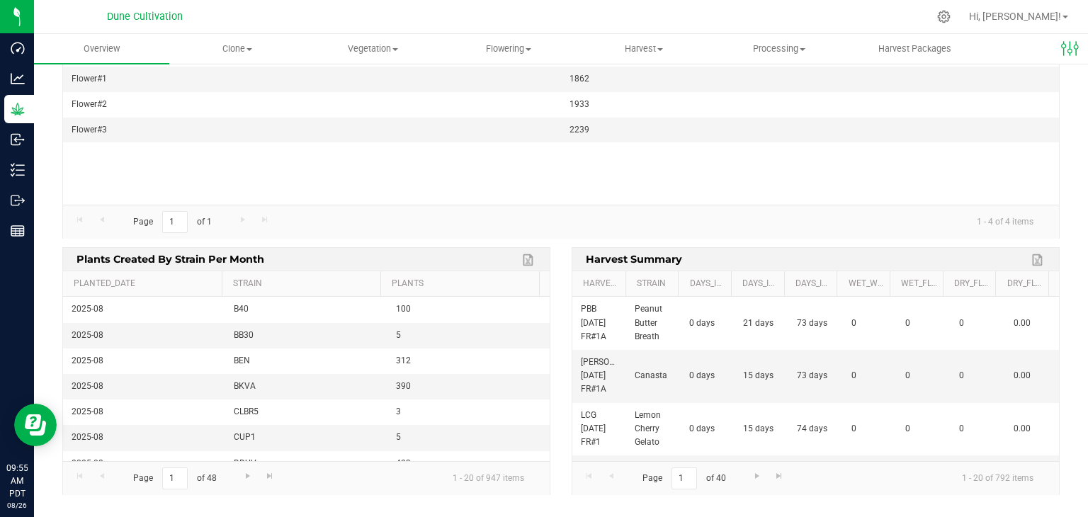 This screenshot has height=517, width=1088. Describe the element at coordinates (1025, 284) in the screenshot. I see `a: Dry_Flower_by_Plant` at that location.